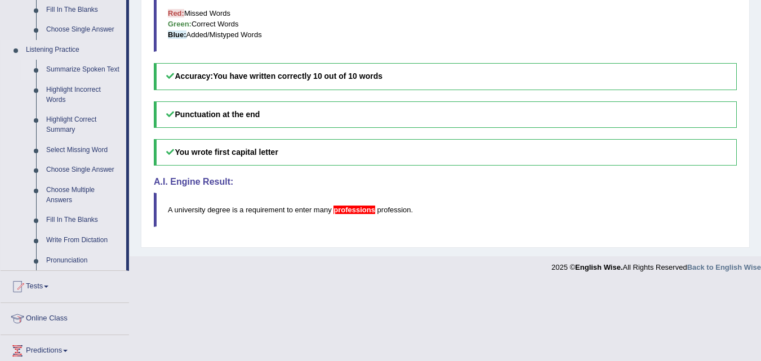 The height and width of the screenshot is (361, 761). I want to click on a: Summarize Spoken Text, so click(83, 70).